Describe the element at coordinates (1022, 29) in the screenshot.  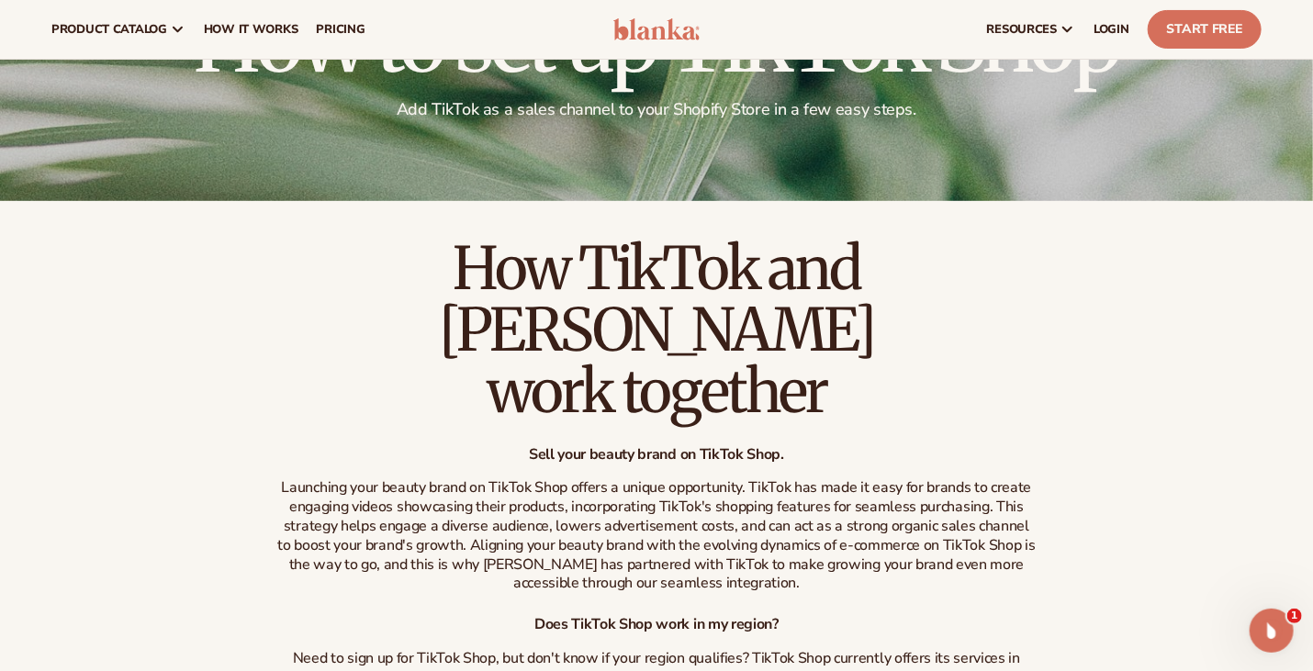
I see `span: resources` at that location.